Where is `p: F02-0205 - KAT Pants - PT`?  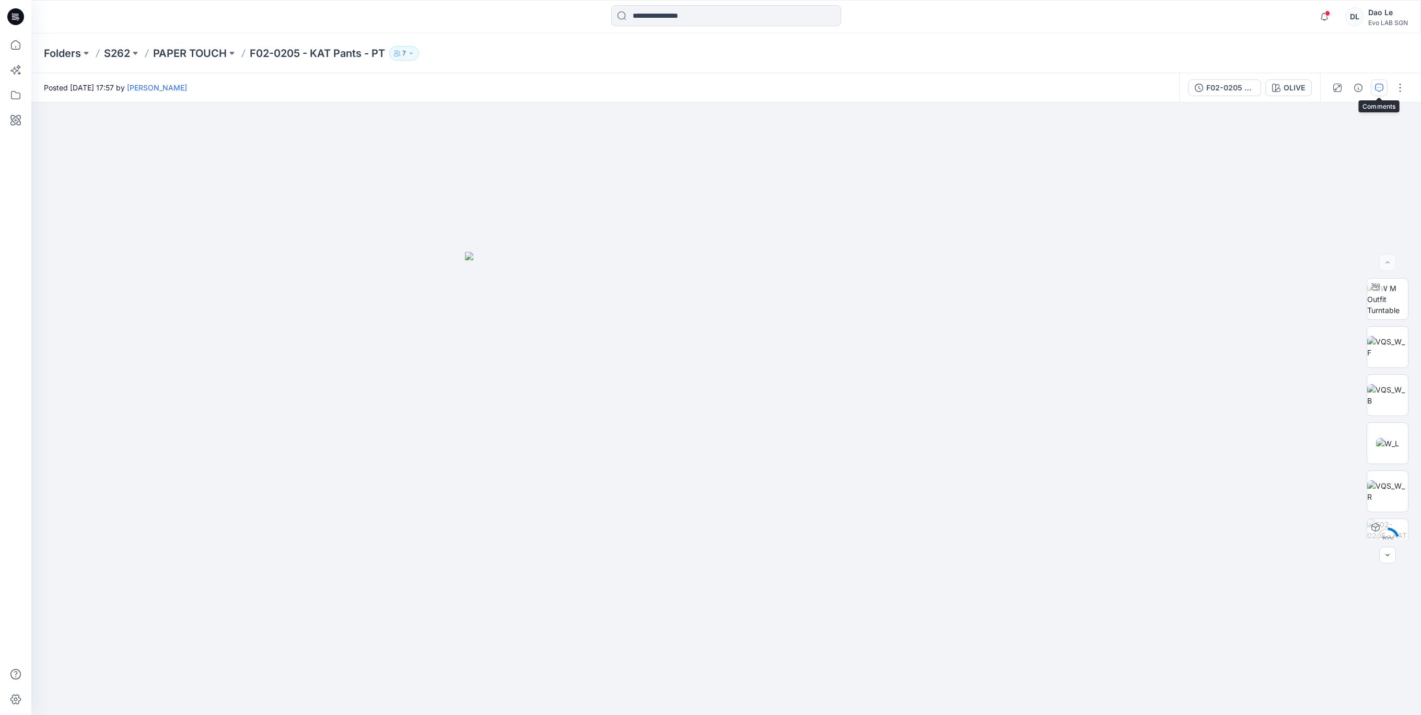
p: F02-0205 - KAT Pants - PT is located at coordinates (317, 53).